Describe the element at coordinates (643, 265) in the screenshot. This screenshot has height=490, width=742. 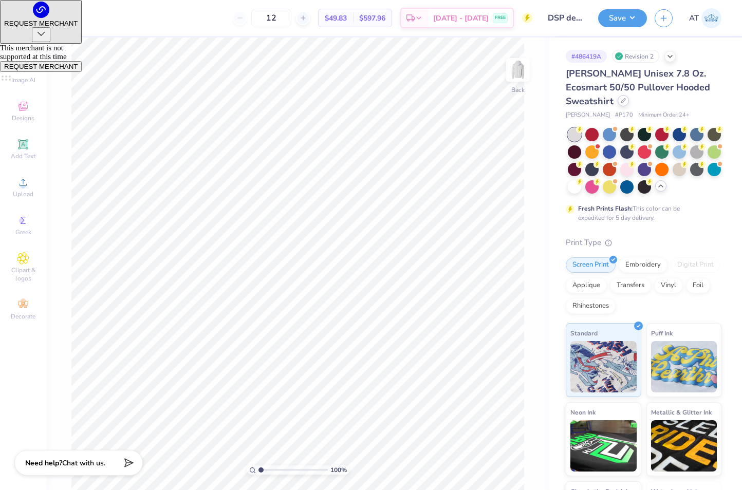
I see `div: Embroidery` at that location.